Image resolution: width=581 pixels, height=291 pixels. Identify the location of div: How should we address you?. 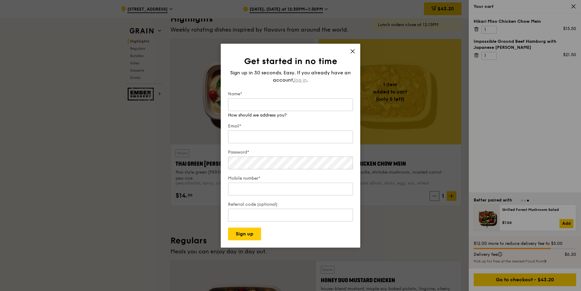
(290, 115).